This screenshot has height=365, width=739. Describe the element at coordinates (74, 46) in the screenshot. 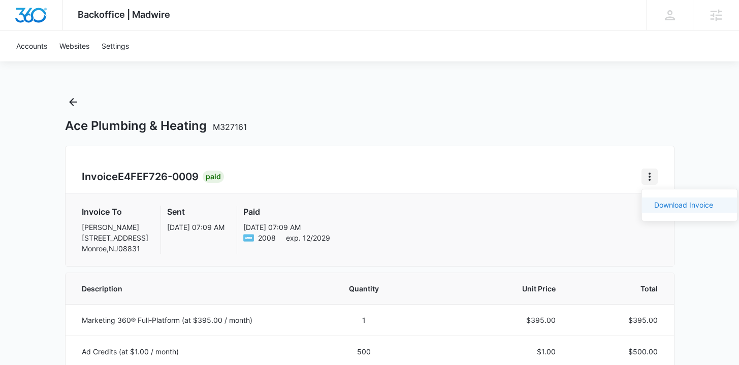

I see `a: Websites` at that location.